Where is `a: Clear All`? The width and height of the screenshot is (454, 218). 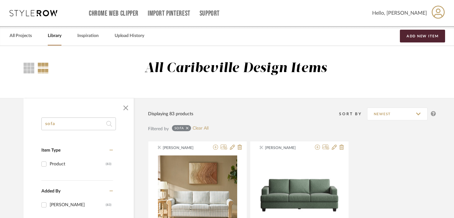
a: Clear All is located at coordinates (201, 128).